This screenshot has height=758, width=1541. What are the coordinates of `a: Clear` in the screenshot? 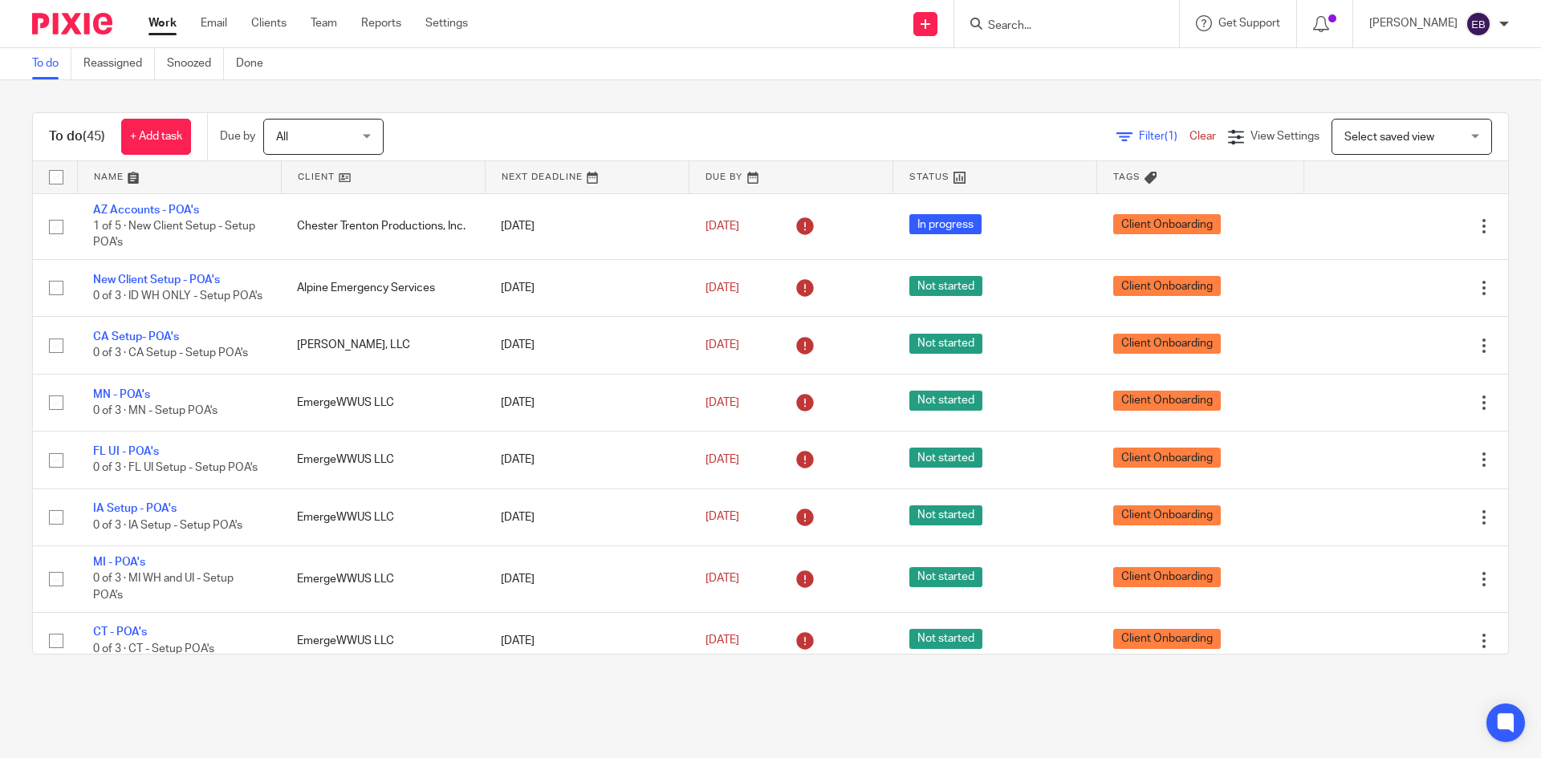 It's located at (1202, 136).